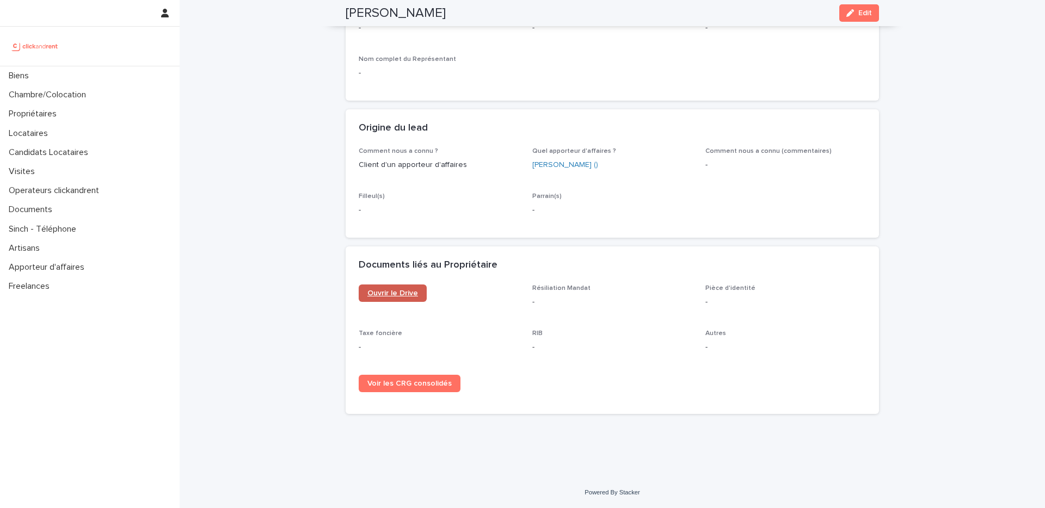 The height and width of the screenshot is (508, 1045). What do you see at coordinates (56, 190) in the screenshot?
I see `p: Operateurs clickandrent` at bounding box center [56, 190].